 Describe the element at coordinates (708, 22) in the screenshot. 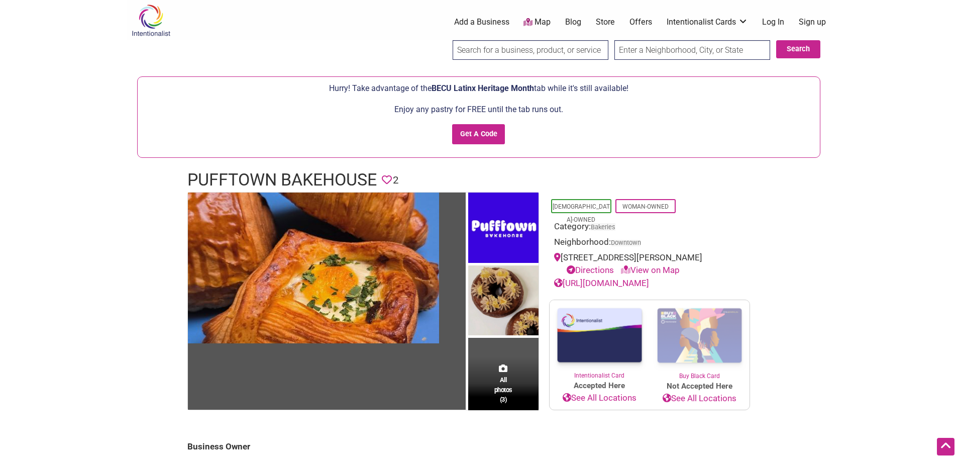

I see `li: Intentionalist Cards` at that location.